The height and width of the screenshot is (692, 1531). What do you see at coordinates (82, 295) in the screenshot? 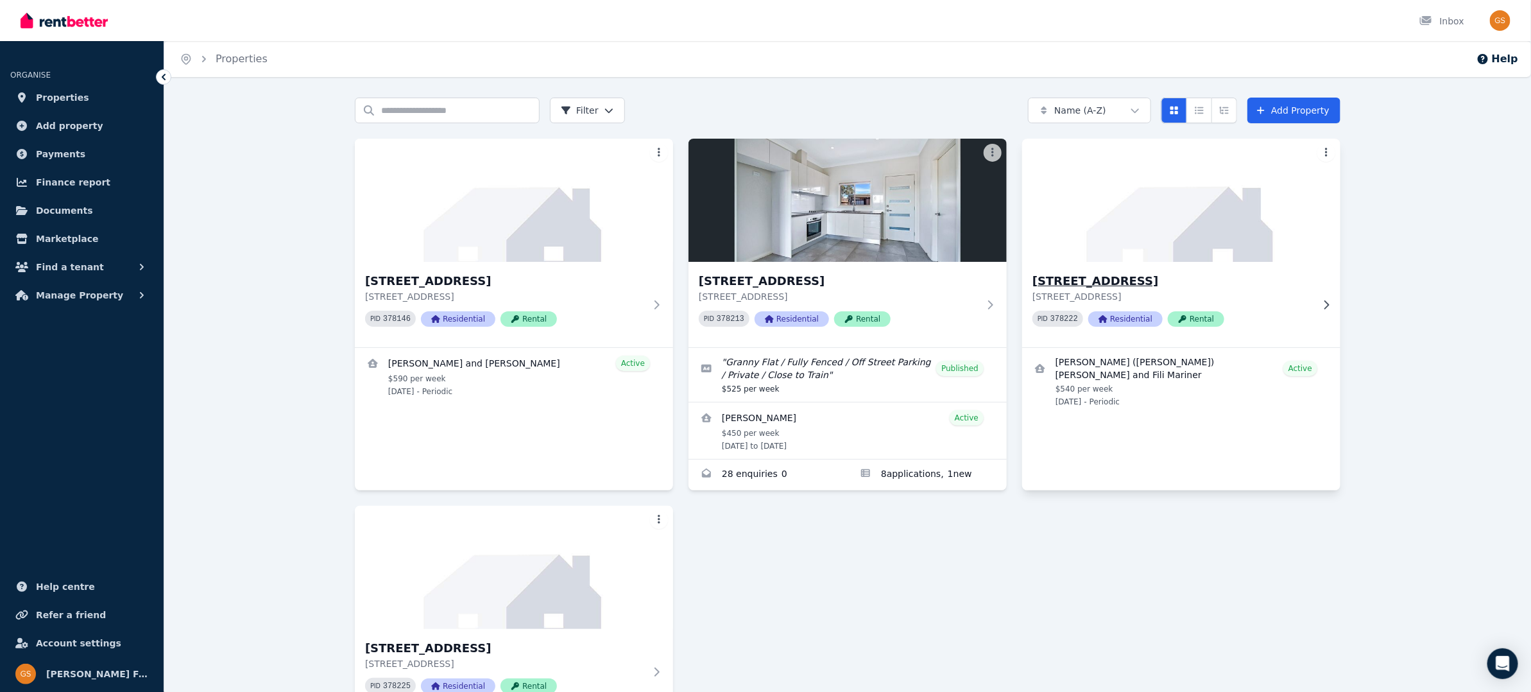
I see `button: Manage Property` at bounding box center [82, 295].